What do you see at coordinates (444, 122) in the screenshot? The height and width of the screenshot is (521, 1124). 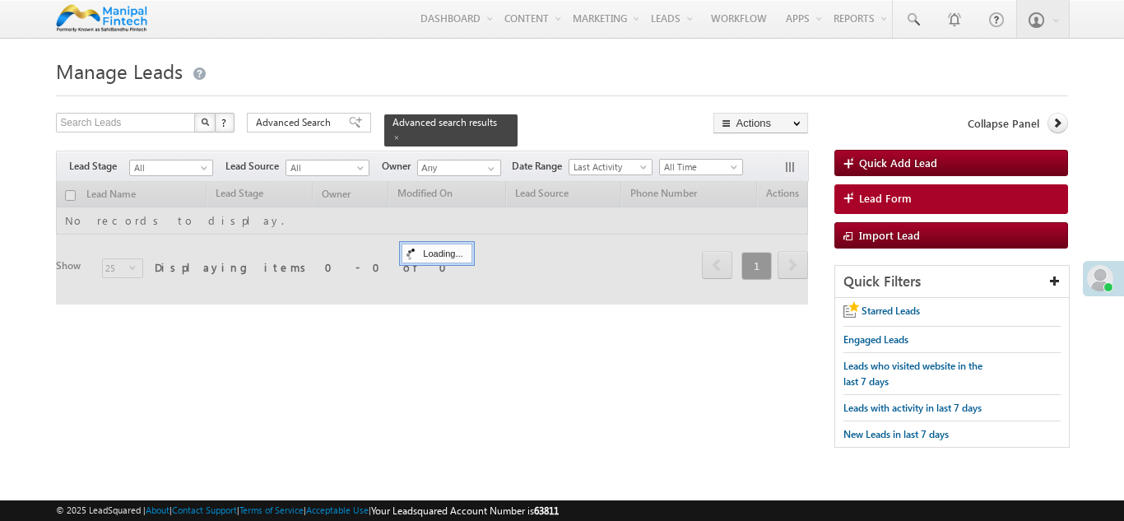 I see `span: Advanced search results` at bounding box center [444, 122].